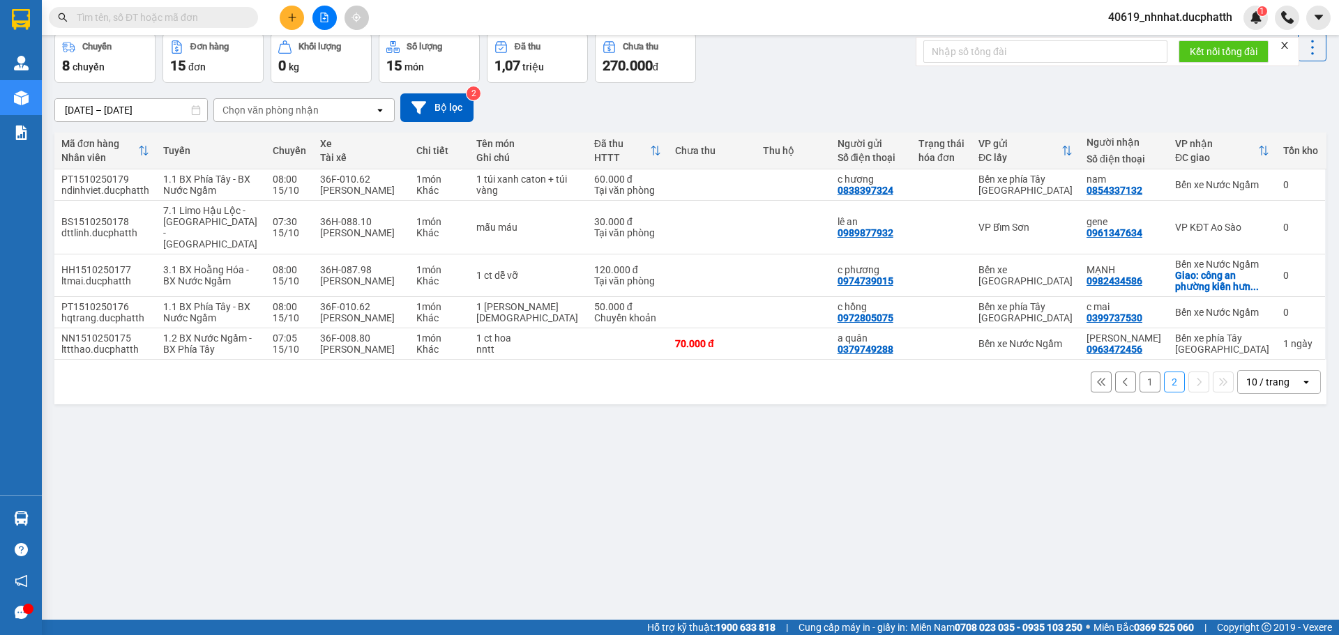 This screenshot has width=1339, height=635. Describe the element at coordinates (105, 338) in the screenshot. I see `div: NN1510250175` at that location.